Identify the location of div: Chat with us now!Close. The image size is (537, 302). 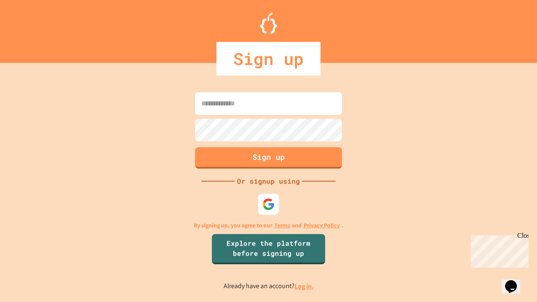
(31, 28).